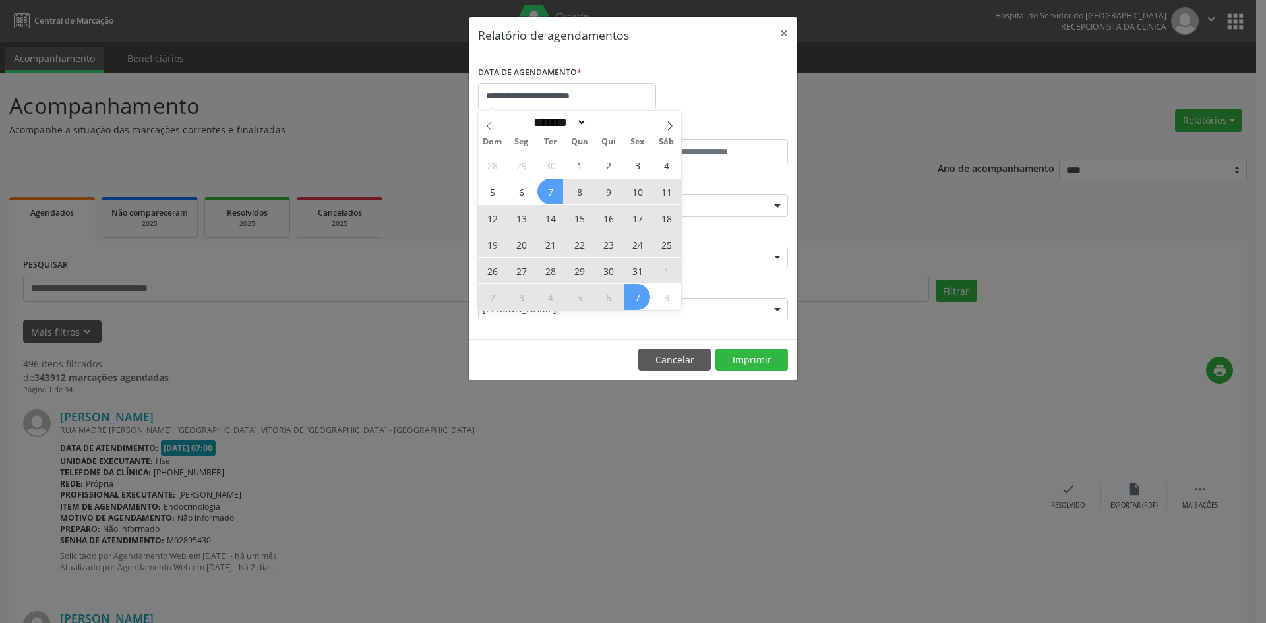 The height and width of the screenshot is (623, 1266). What do you see at coordinates (666, 297) in the screenshot?
I see `span: Novembro 8, 2025` at bounding box center [666, 297].